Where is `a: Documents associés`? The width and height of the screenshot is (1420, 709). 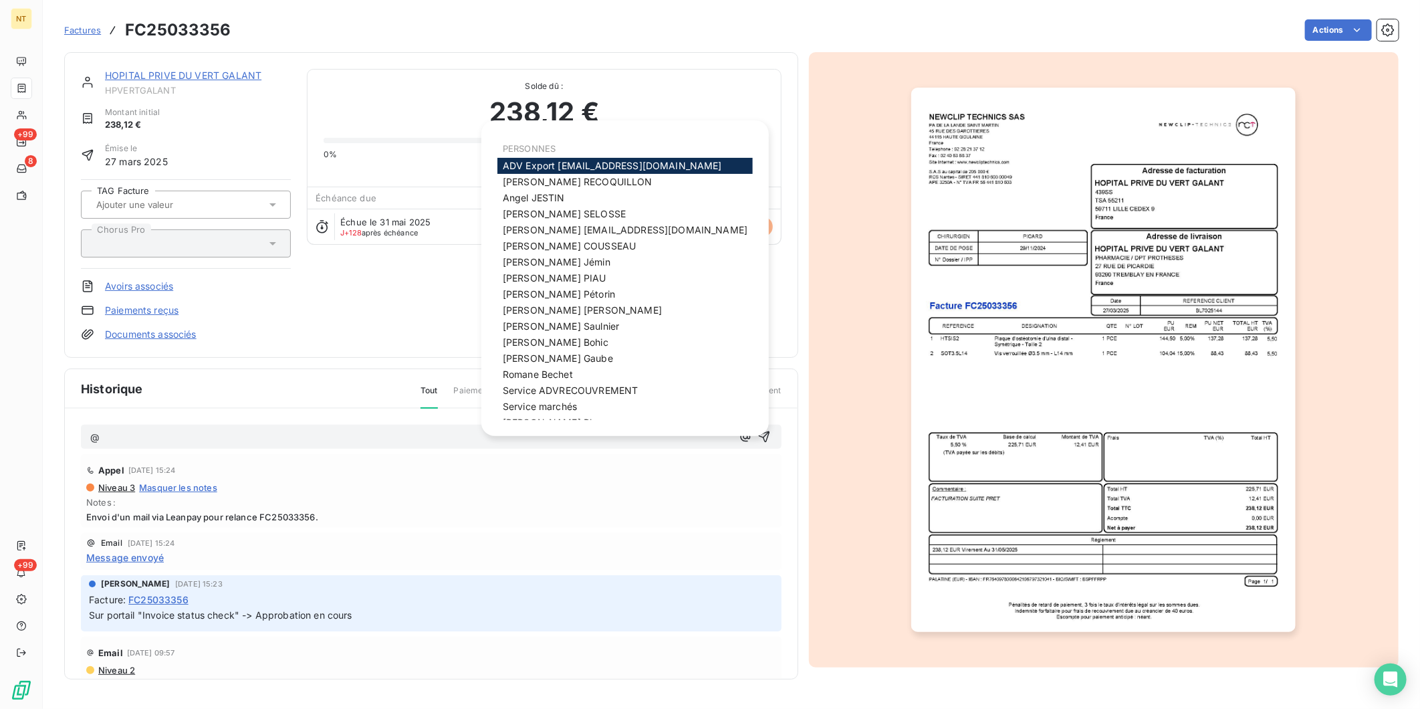
a: Documents associés is located at coordinates (150, 334).